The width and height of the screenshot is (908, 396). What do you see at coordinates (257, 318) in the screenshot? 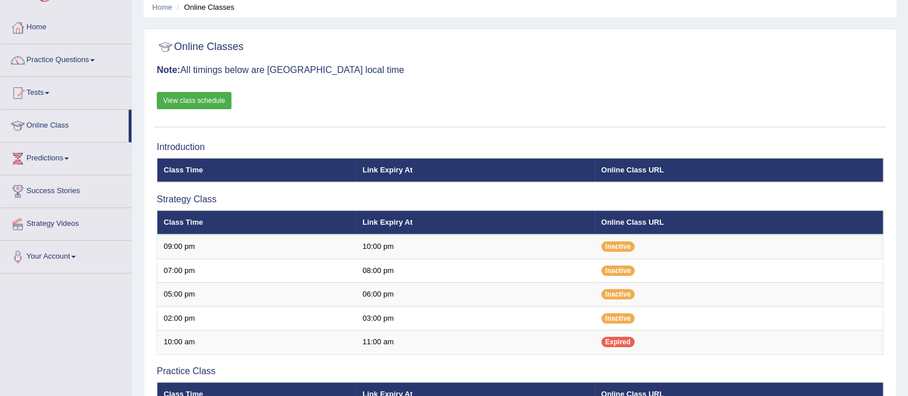
I see `td: 02:00 pm` at bounding box center [257, 318].